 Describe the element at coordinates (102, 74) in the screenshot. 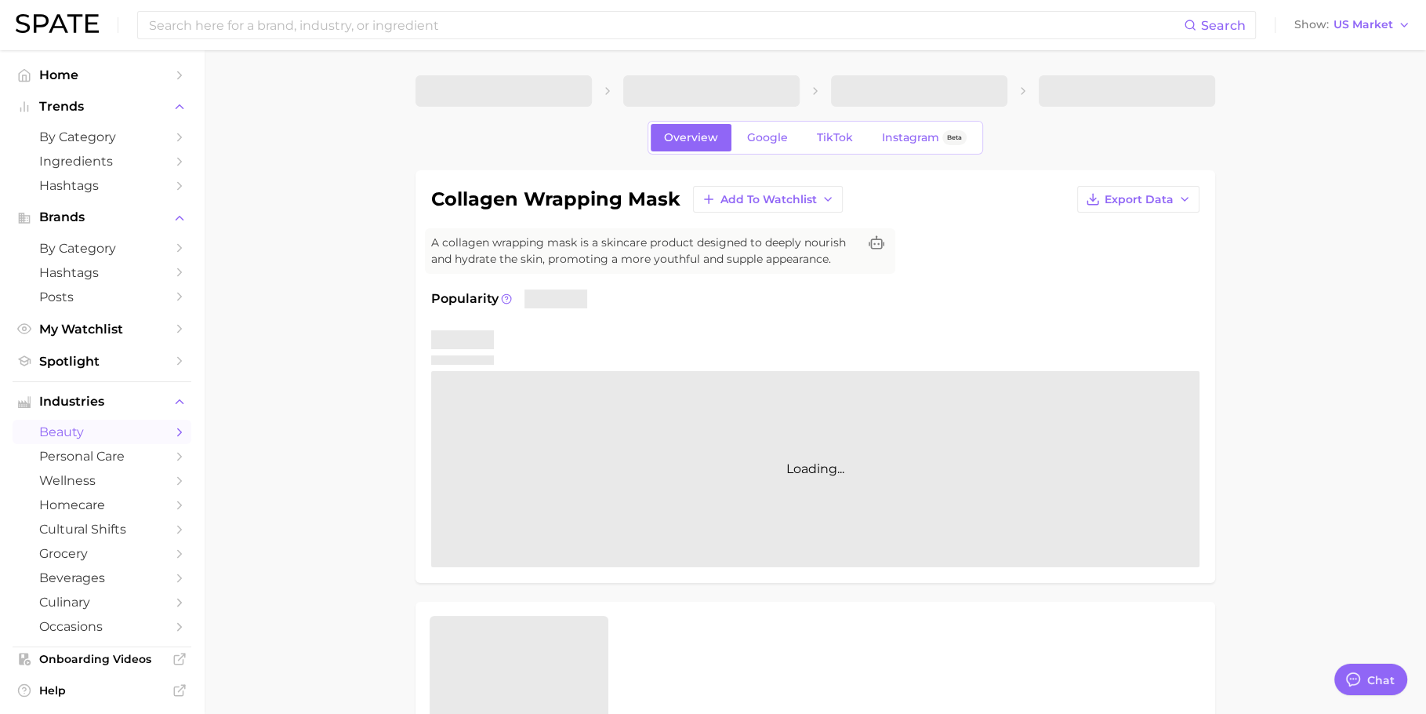

I see `a: Home` at that location.